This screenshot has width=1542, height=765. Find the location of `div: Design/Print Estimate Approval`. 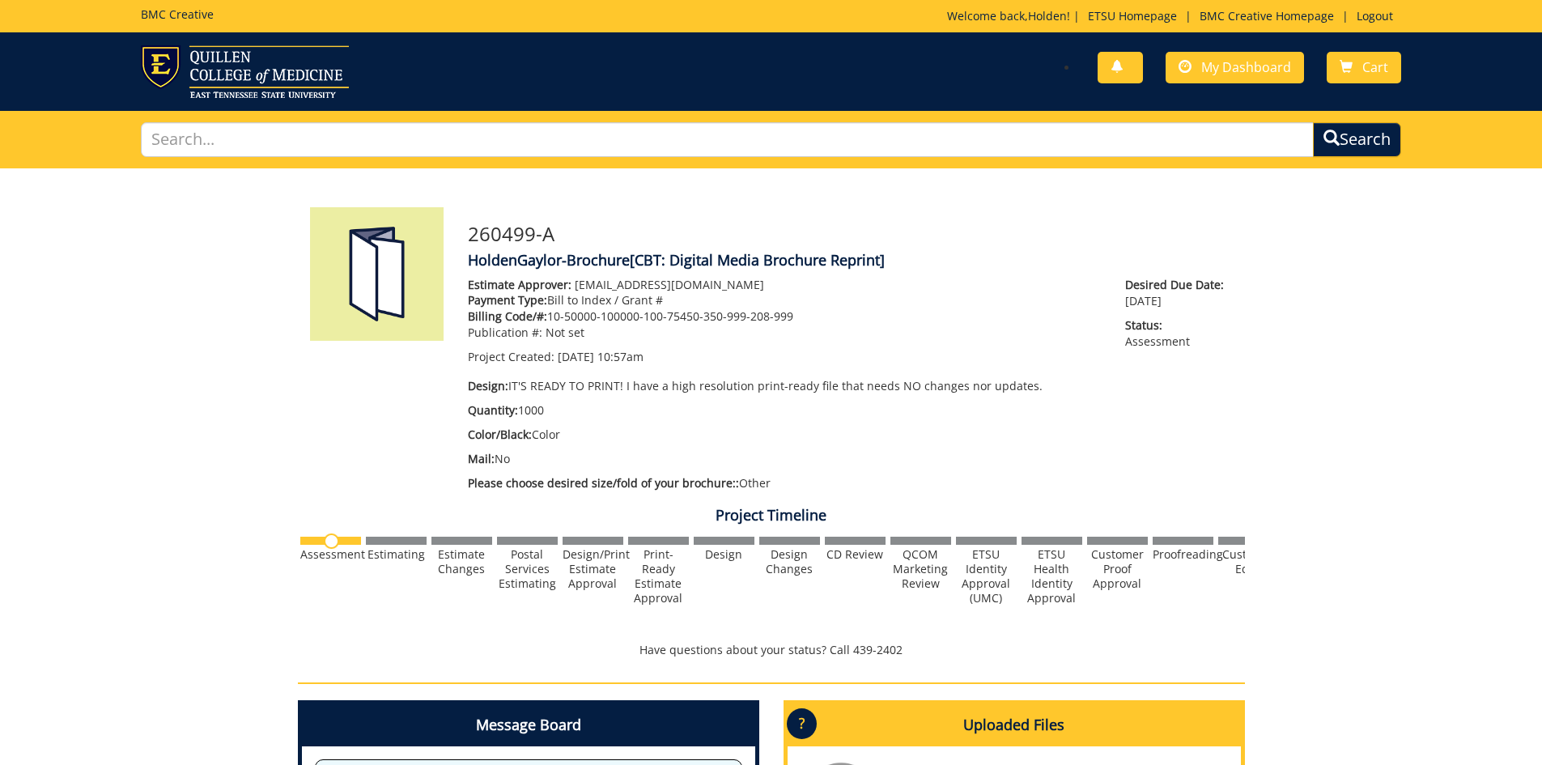

div: Design/Print Estimate Approval is located at coordinates (593, 569).